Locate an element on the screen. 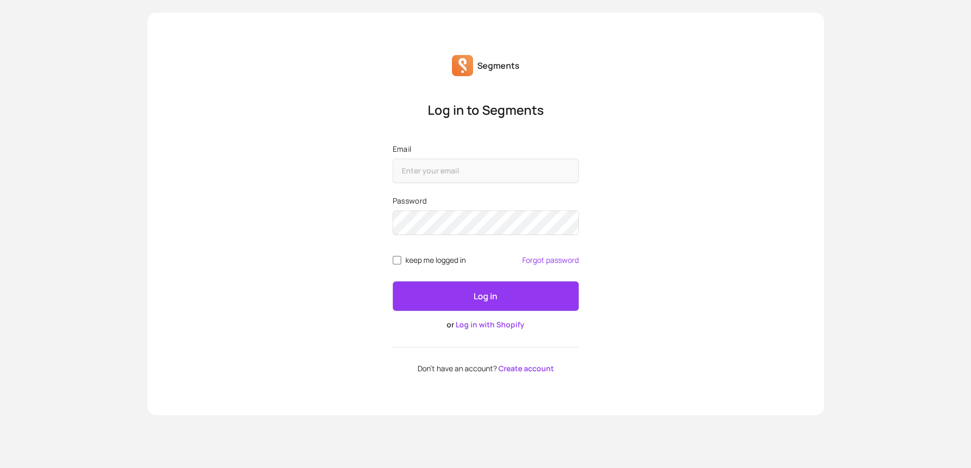 The width and height of the screenshot is (971, 468). a: Create account is located at coordinates (526, 368).